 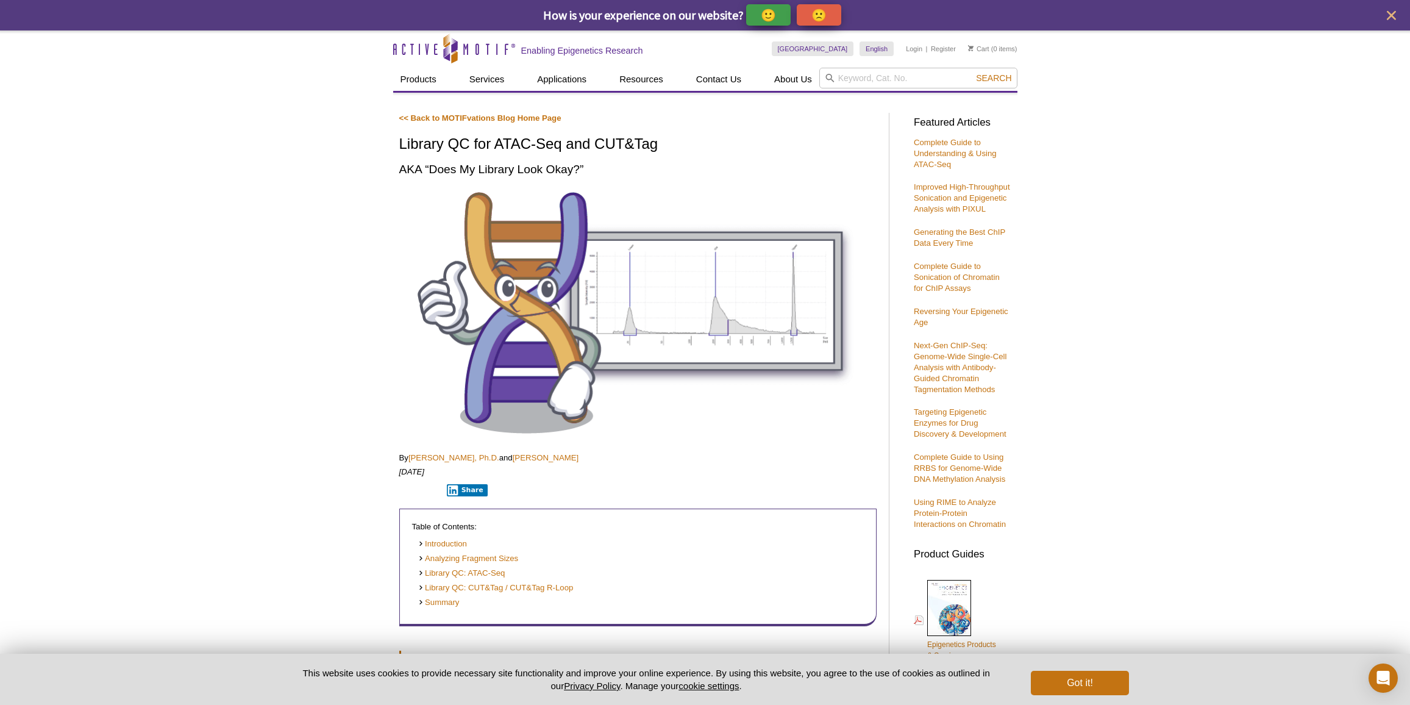 What do you see at coordinates (646, 679) in the screenshot?
I see `p: This website uses cookies to provide necessary site functionality and improve your online experie...` at bounding box center [646, 679].